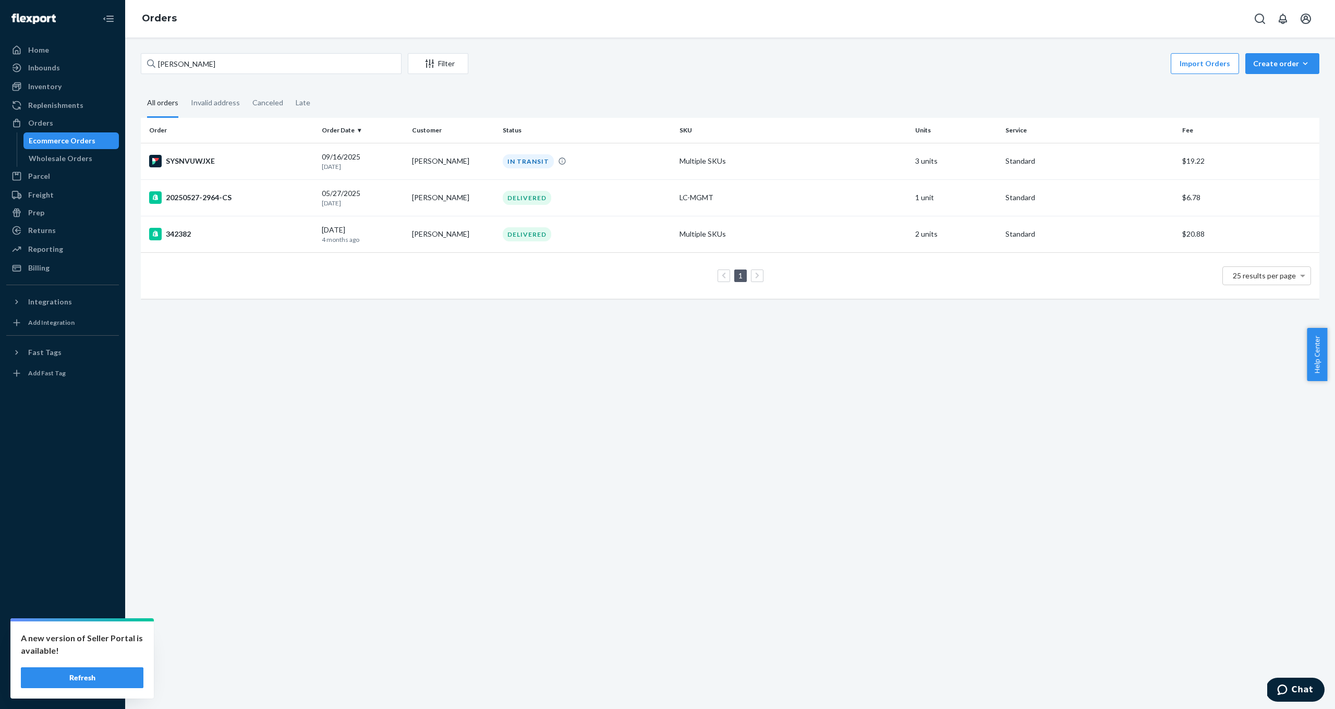  Describe the element at coordinates (82, 644) in the screenshot. I see `p: A new version of Seller Portal is available!` at that location.